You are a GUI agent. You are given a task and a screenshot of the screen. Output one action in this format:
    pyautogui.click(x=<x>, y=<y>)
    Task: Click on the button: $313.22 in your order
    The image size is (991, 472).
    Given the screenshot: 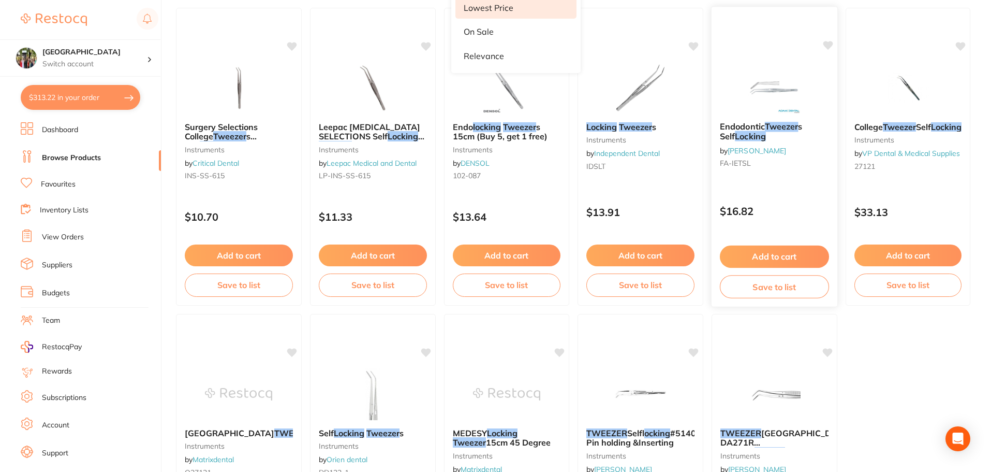 What is the action you would take?
    pyautogui.click(x=80, y=97)
    